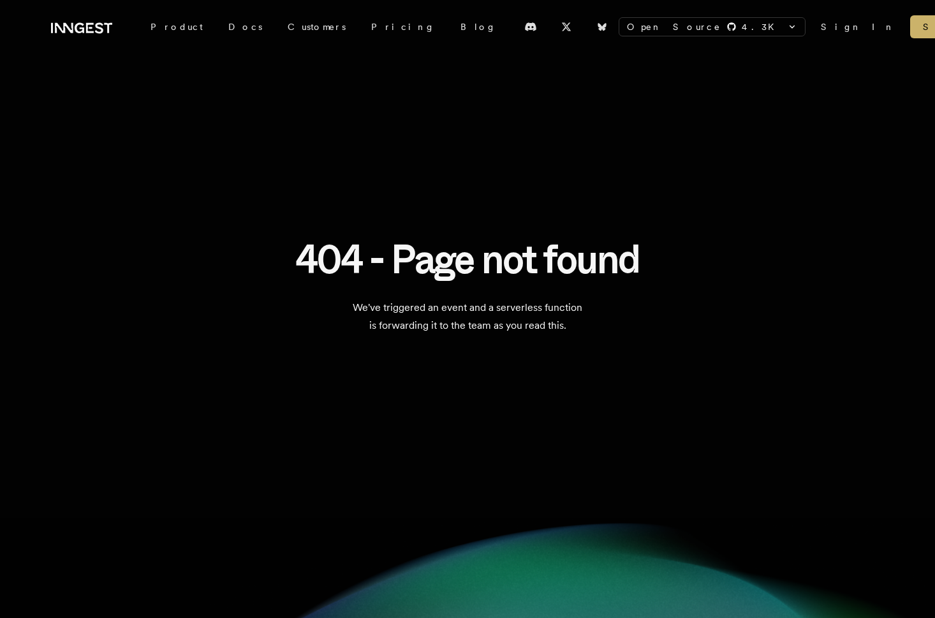 This screenshot has height=618, width=935. Describe the element at coordinates (566, 27) in the screenshot. I see `a: X` at that location.